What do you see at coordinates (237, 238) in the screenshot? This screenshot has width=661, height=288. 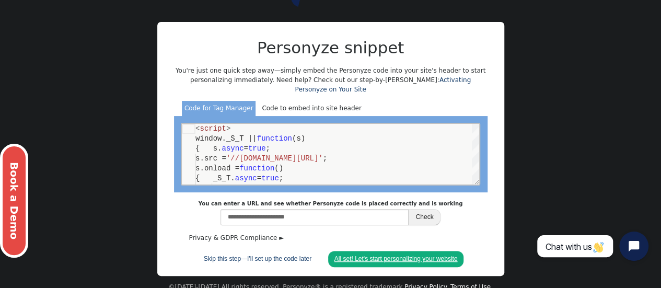 I see `a: Privacy & GDPR Compliance ►` at bounding box center [237, 238].